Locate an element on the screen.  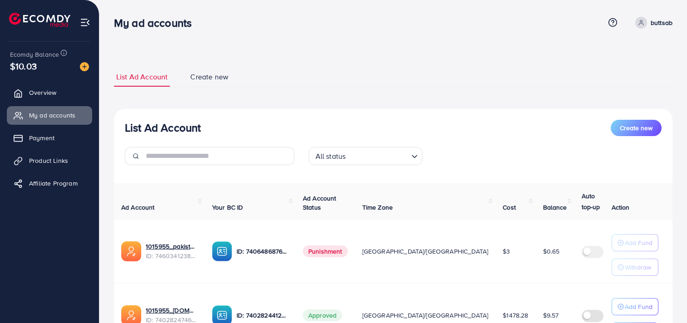
span: $1478.28 is located at coordinates (516, 316).